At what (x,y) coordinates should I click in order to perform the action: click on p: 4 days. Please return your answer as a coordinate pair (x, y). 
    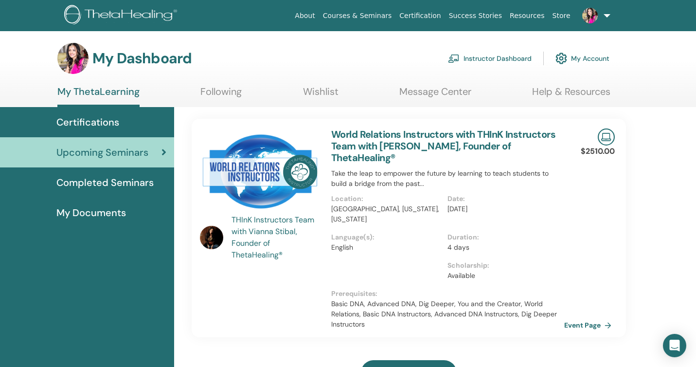
    Looking at the image, I should click on (503, 247).